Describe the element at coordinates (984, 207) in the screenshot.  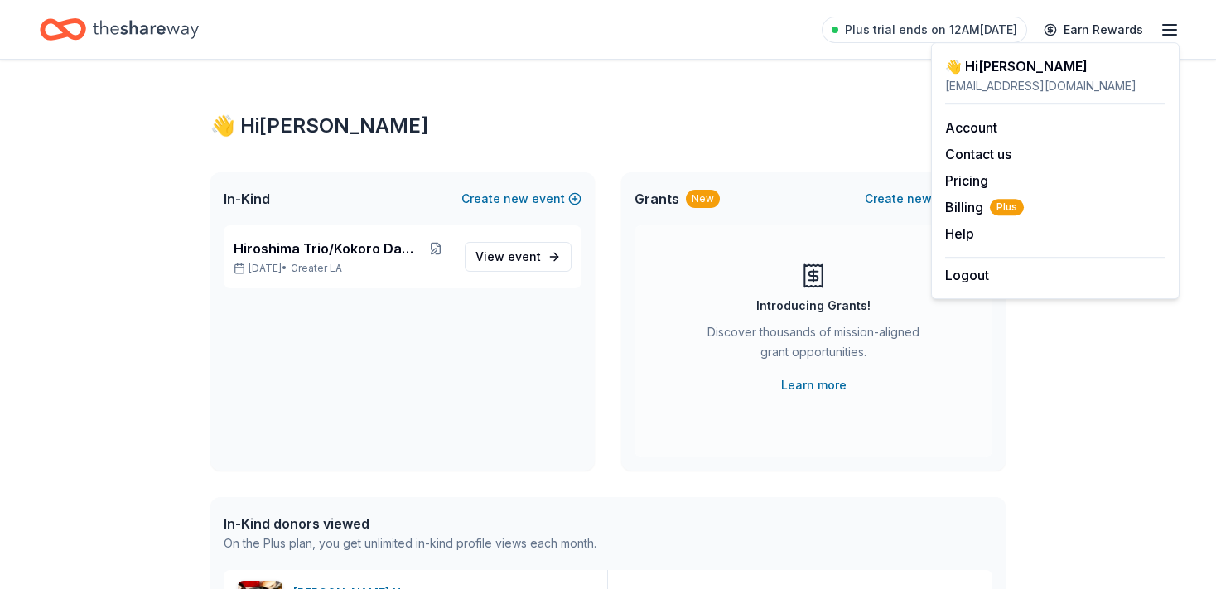
I see `span: Billing` at that location.